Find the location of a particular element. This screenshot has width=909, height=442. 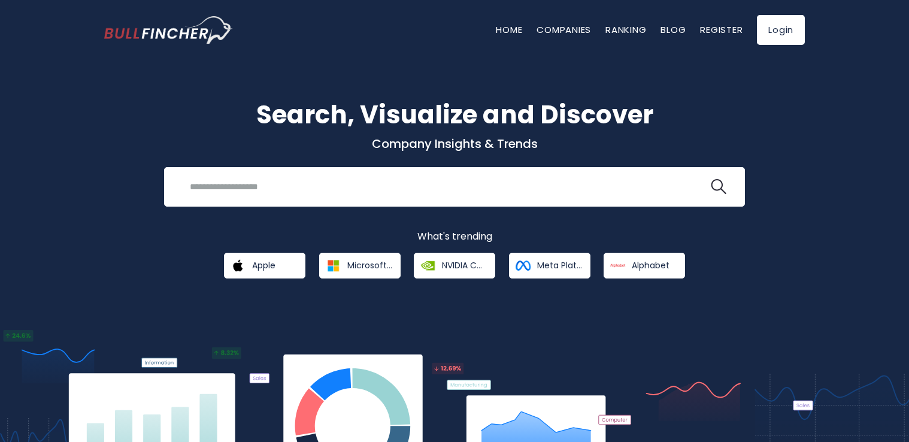

a: Go to homepage is located at coordinates (168, 30).